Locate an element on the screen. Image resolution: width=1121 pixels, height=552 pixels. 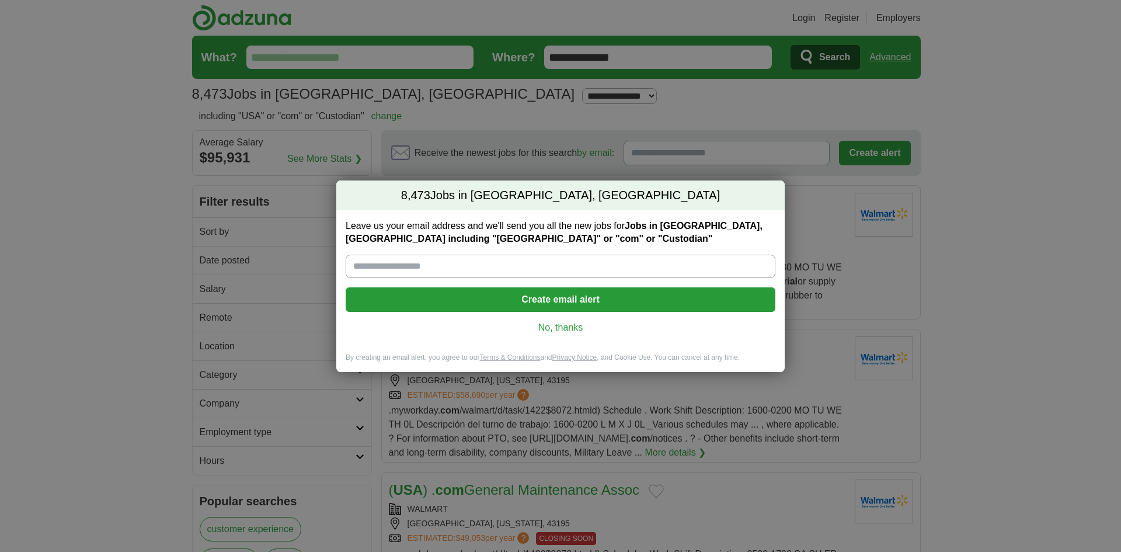
a: No, thanks is located at coordinates (561, 328).